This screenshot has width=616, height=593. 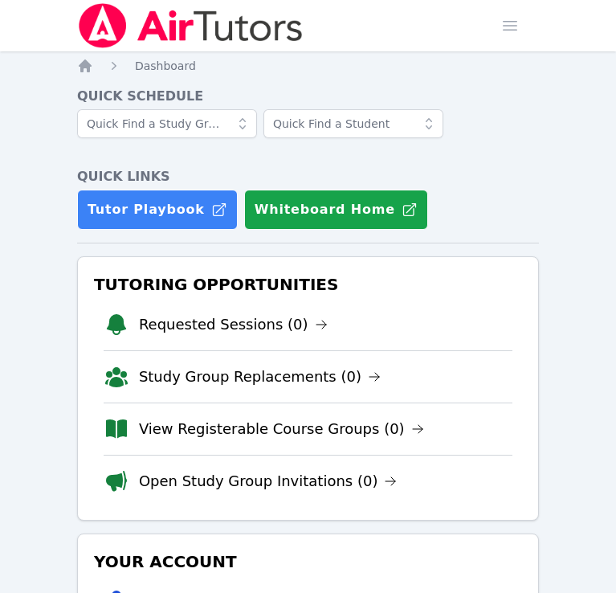 What do you see at coordinates (190, 26) in the screenshot?
I see `img: Air Tutors` at bounding box center [190, 26].